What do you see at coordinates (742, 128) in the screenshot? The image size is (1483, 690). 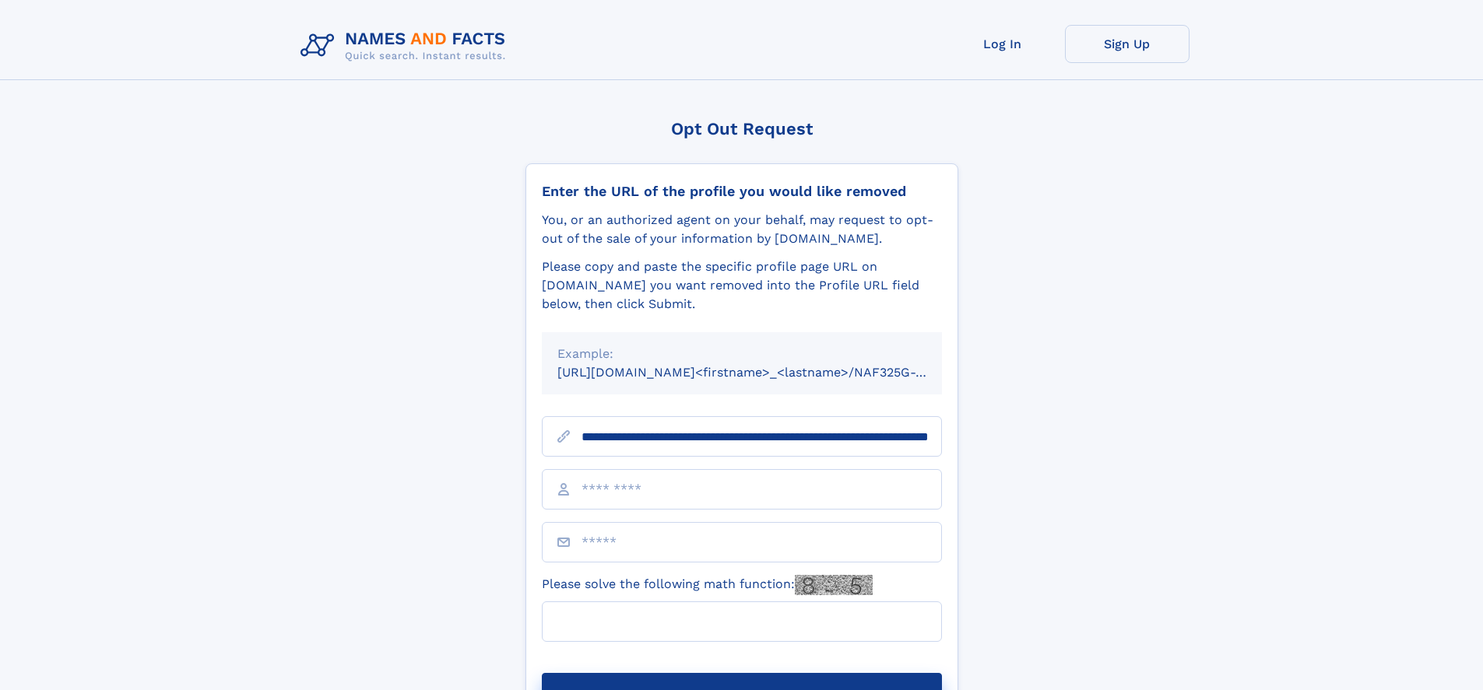 I see `div: Opt Out Request` at bounding box center [742, 128].